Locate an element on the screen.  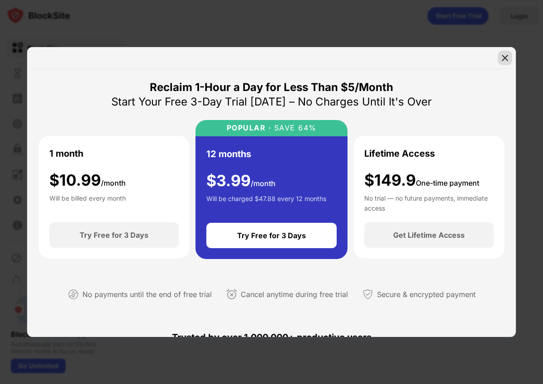
div: 1 month is located at coordinates (66, 154).